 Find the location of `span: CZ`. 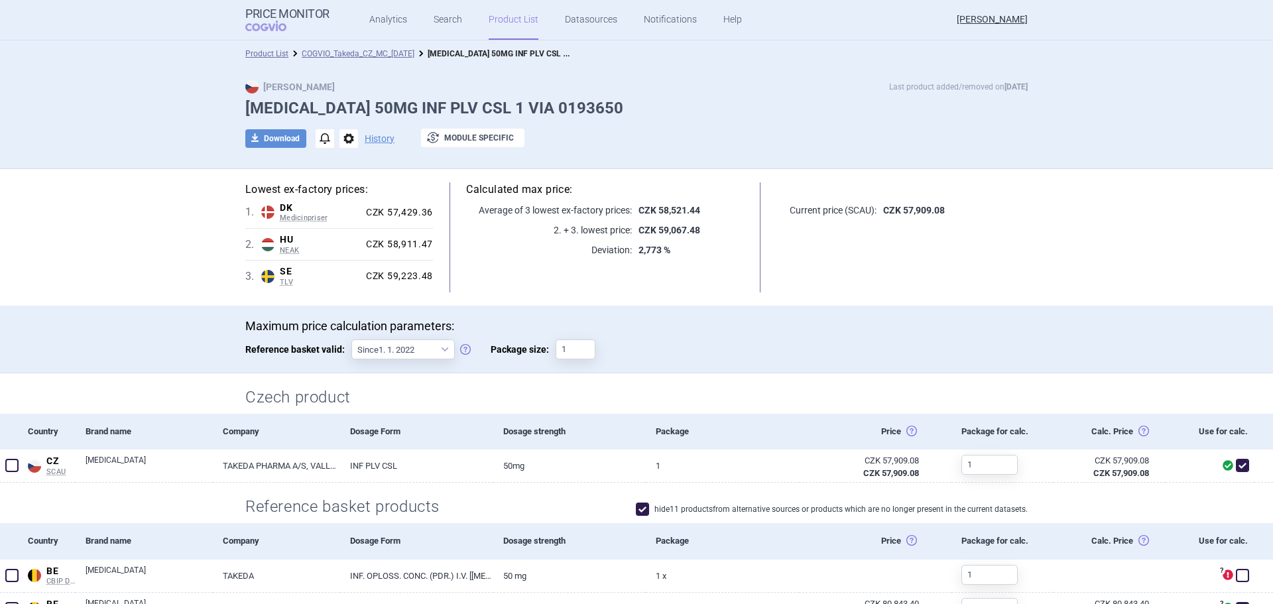

span: CZ is located at coordinates (61, 462).